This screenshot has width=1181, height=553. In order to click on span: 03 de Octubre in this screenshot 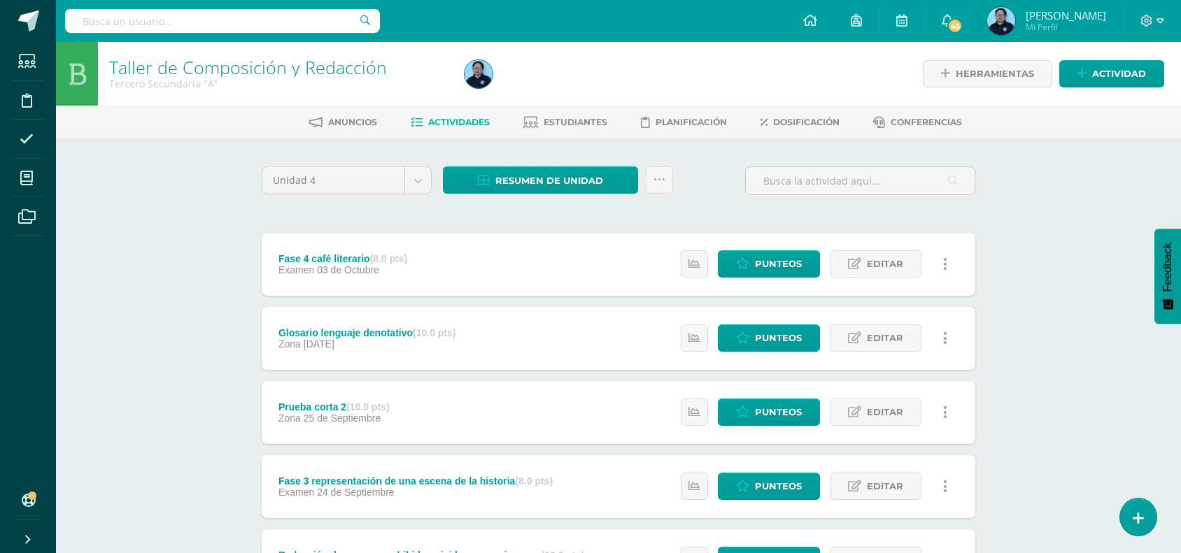, I will do `click(348, 270)`.